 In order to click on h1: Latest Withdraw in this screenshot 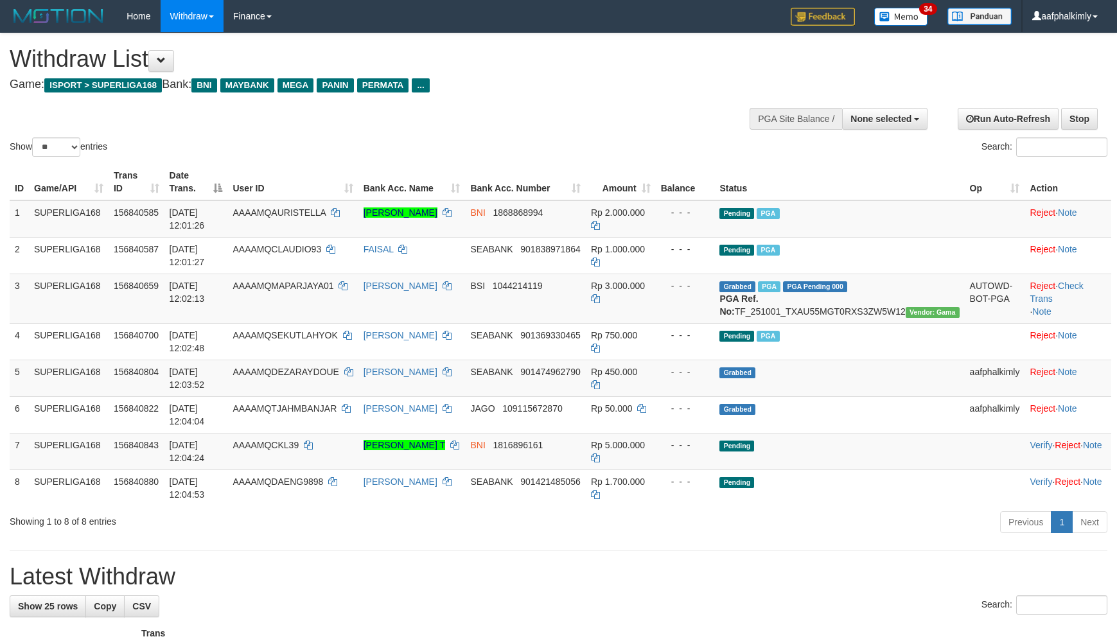, I will do `click(558, 577)`.